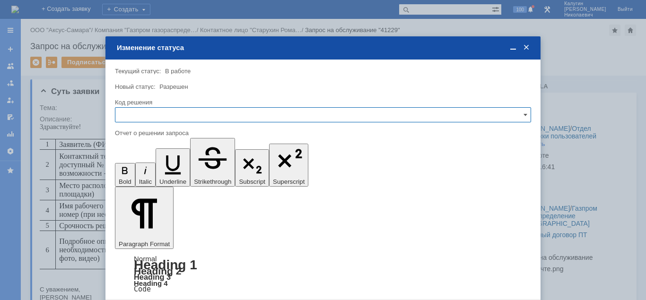 The image size is (646, 300). I want to click on span: Закрыть, so click(527, 48).